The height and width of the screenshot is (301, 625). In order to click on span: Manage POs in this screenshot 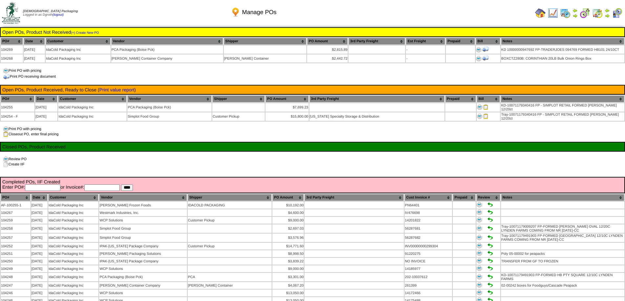, I will do `click(259, 12)`.